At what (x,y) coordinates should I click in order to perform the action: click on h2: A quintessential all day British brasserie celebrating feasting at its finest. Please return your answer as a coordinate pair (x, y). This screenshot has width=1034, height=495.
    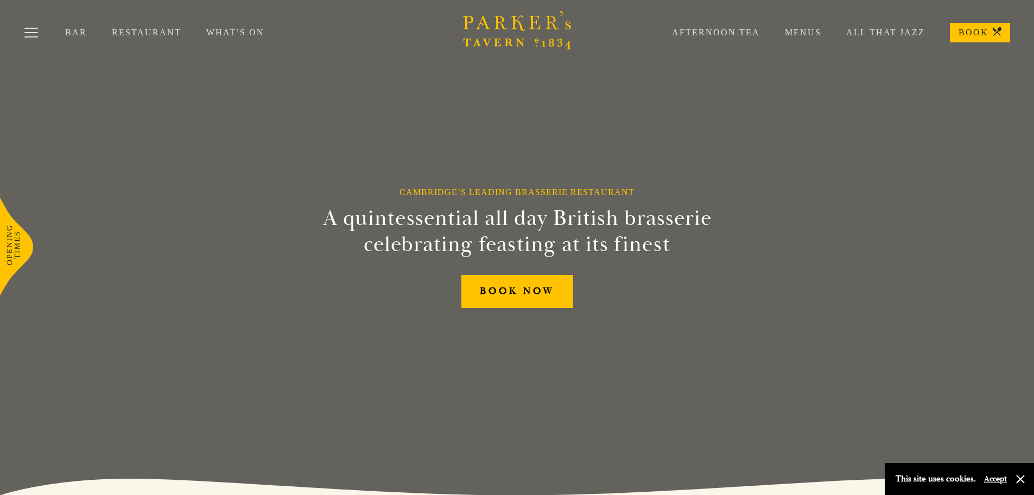
    Looking at the image, I should click on (517, 231).